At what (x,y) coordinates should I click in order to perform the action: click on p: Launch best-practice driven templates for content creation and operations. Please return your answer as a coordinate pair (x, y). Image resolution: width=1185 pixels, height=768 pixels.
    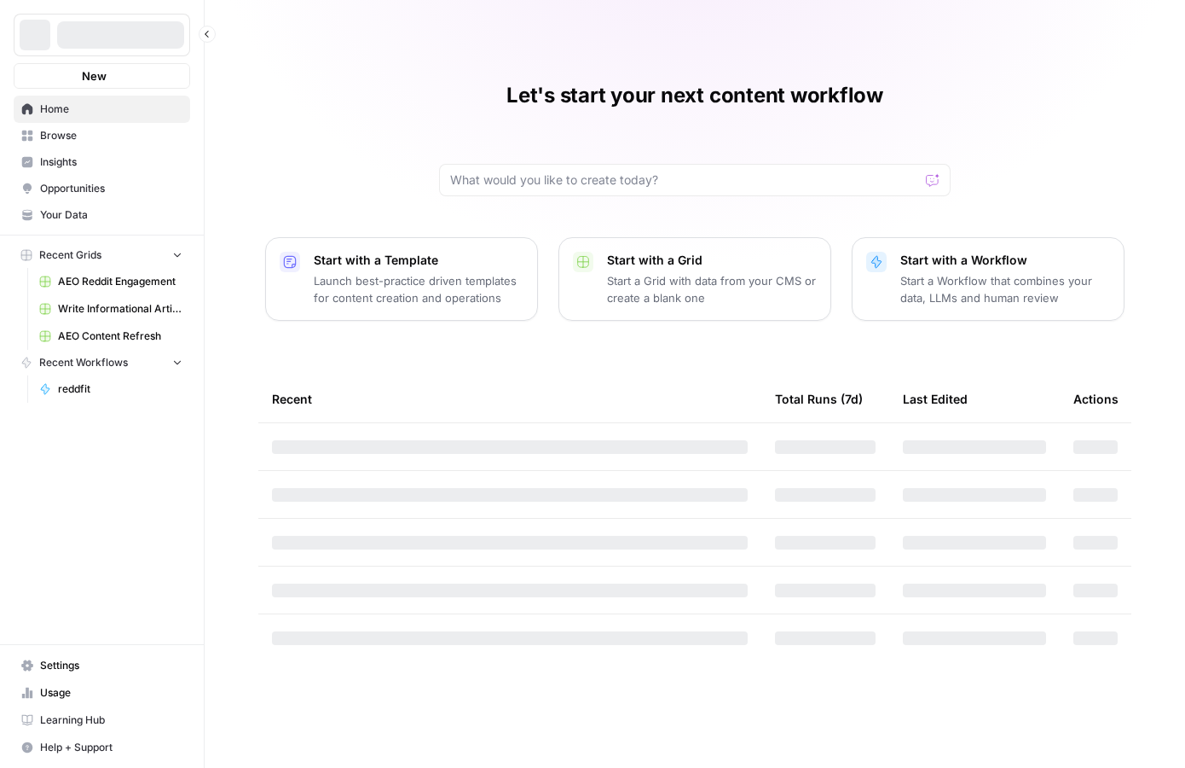
    Looking at the image, I should click on (419, 289).